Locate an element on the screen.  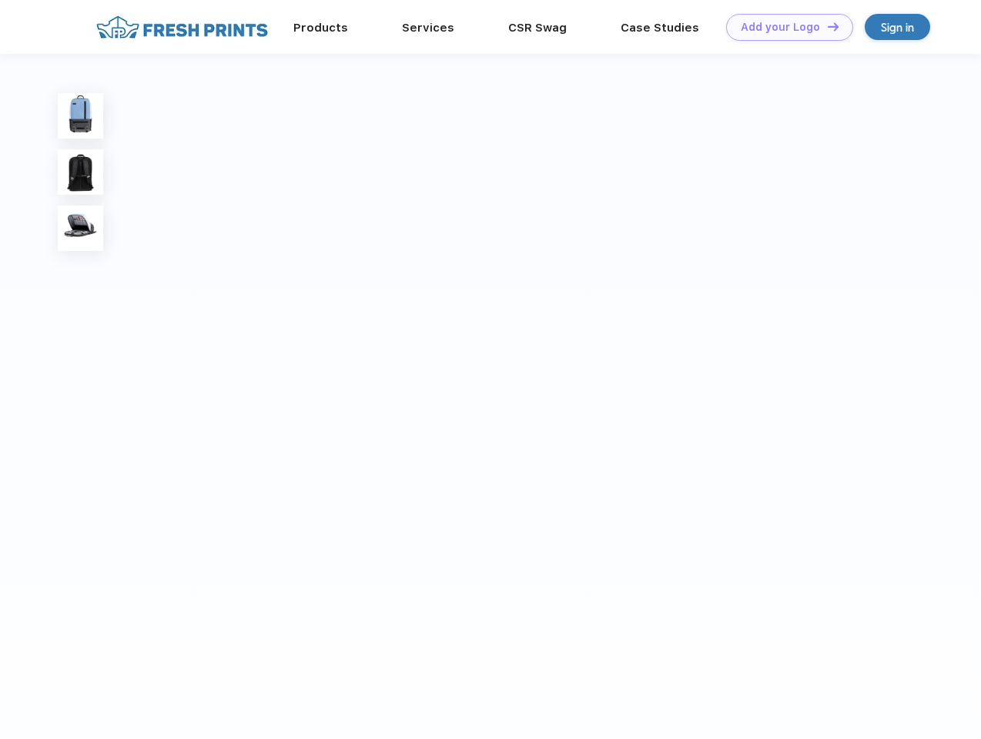
img: fo%20logo%202.webp is located at coordinates (182, 27).